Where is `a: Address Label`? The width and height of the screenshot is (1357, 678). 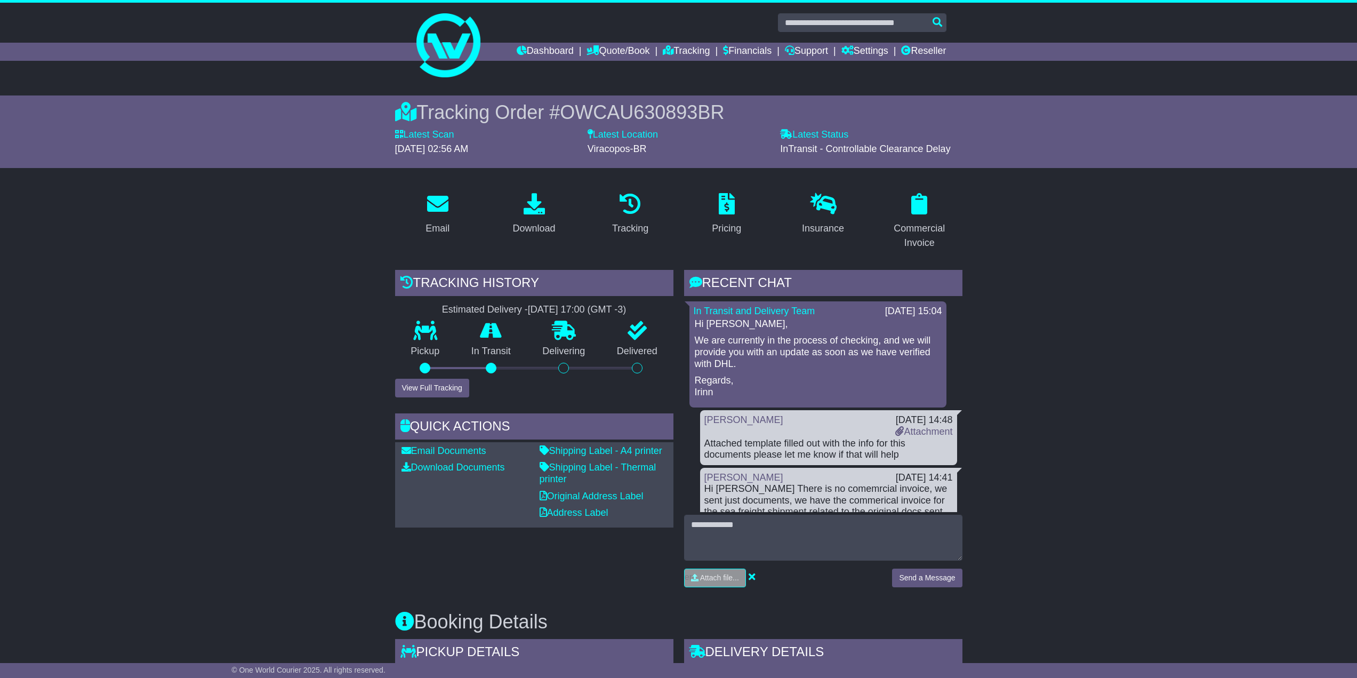 a: Address Label is located at coordinates (574, 513).